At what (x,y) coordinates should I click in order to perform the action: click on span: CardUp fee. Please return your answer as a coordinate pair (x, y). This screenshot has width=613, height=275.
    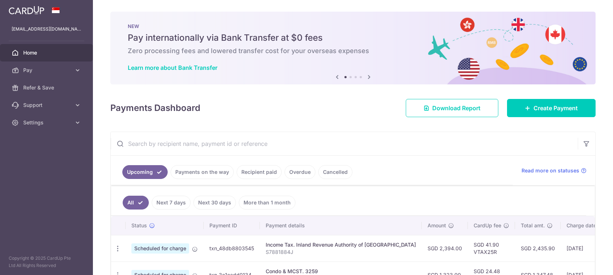
    Looking at the image, I should click on (488, 225).